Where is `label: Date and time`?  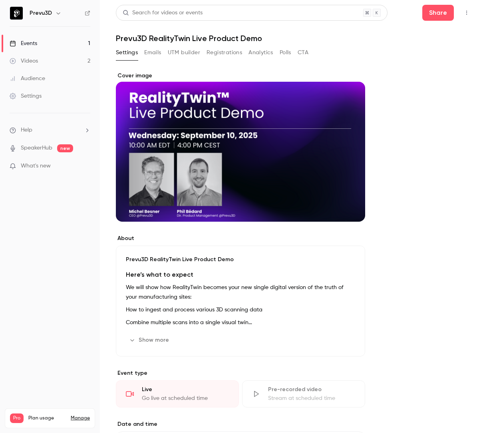 label: Date and time is located at coordinates (240, 425).